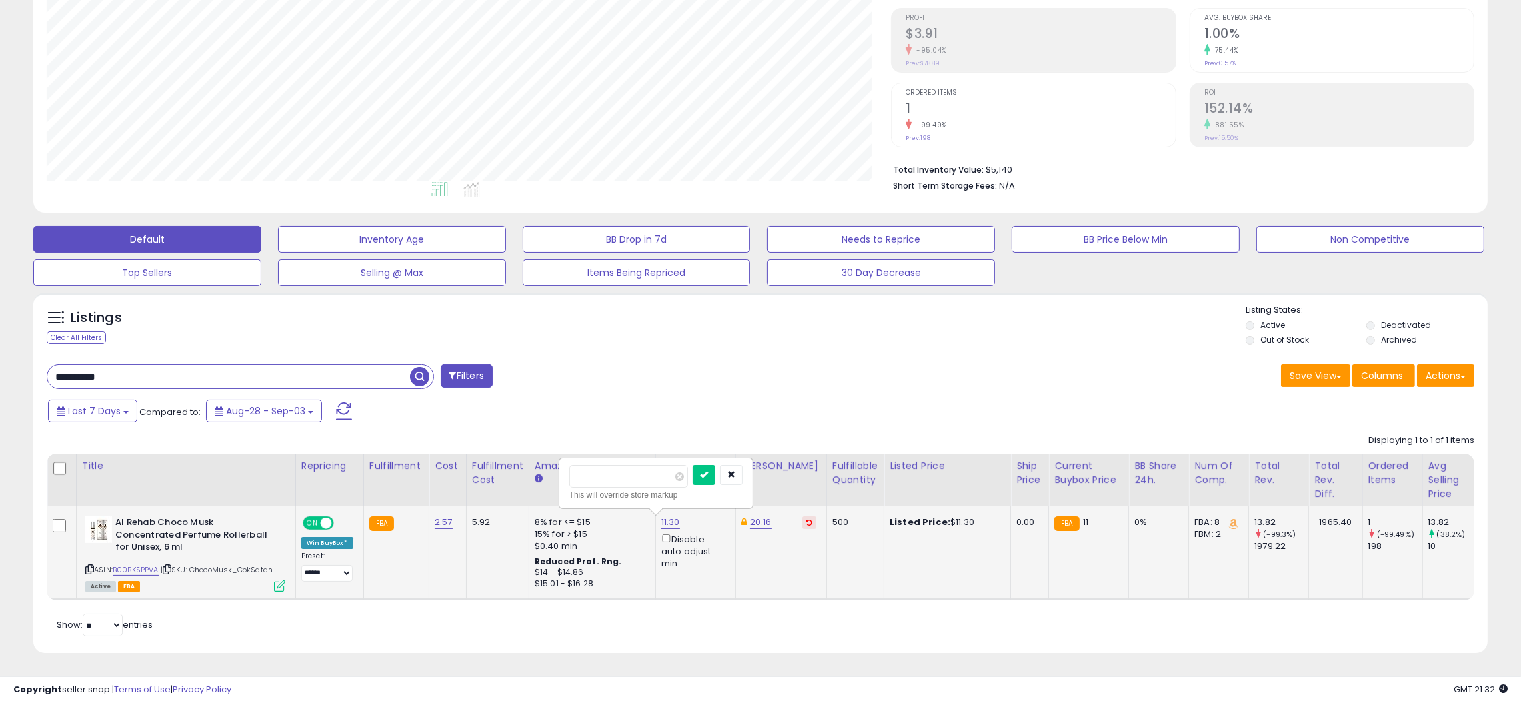 The width and height of the screenshot is (1521, 703). Describe the element at coordinates (1220, 63) in the screenshot. I see `small: Prev: 0.57%` at that location.